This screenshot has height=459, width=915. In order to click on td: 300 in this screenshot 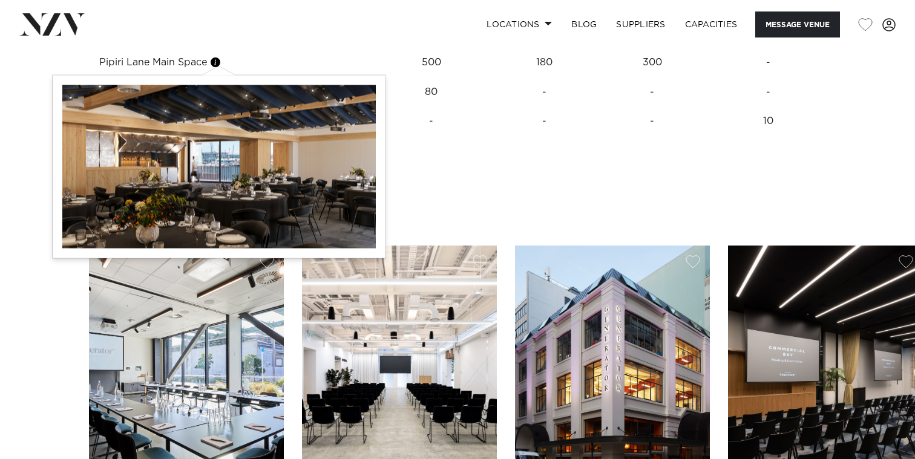, I will do `click(652, 62)`.